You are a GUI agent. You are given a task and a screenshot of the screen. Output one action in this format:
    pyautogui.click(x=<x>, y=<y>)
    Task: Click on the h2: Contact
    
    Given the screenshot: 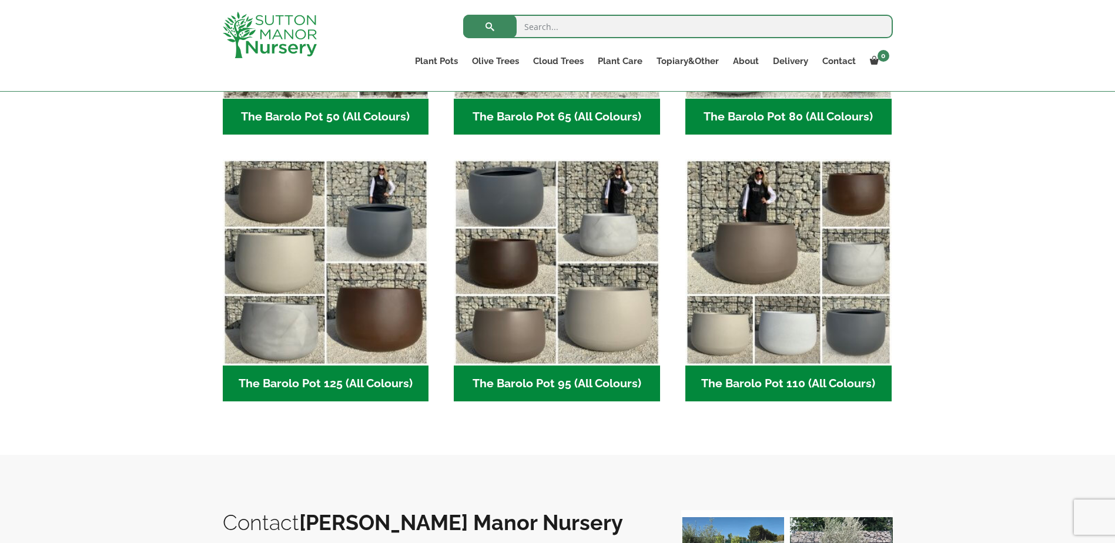 What is the action you would take?
    pyautogui.click(x=440, y=523)
    